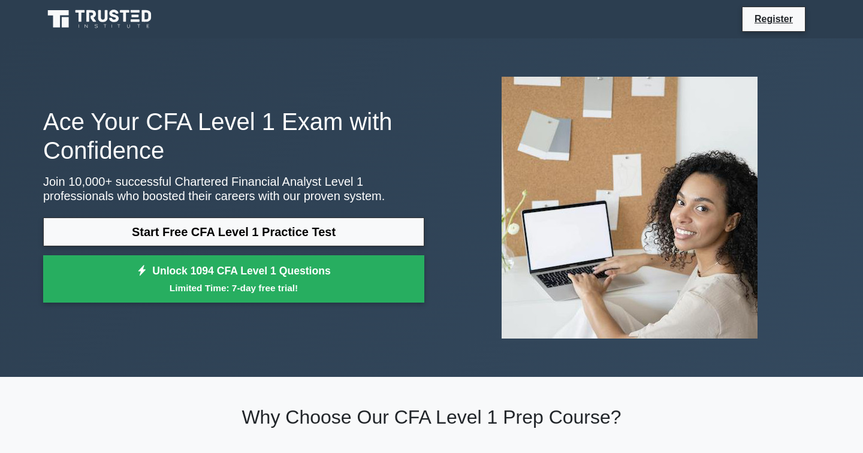 This screenshot has width=863, height=453. What do you see at coordinates (234, 288) in the screenshot?
I see `small: Limited Time: 7-day free trial!` at bounding box center [234, 288].